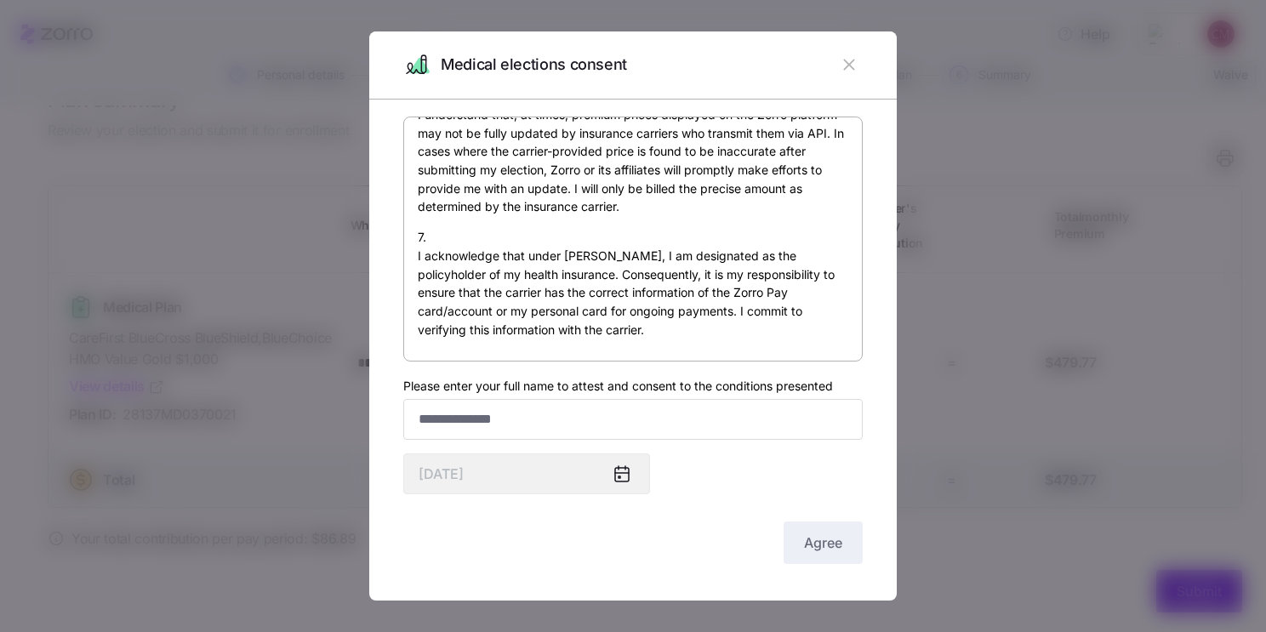 The image size is (1266, 632). What do you see at coordinates (633, 151) in the screenshot?
I see `p: 6. I understand that, at times, premium prices displayed on the Zorro platform may not be fully u...` at bounding box center [633, 151].